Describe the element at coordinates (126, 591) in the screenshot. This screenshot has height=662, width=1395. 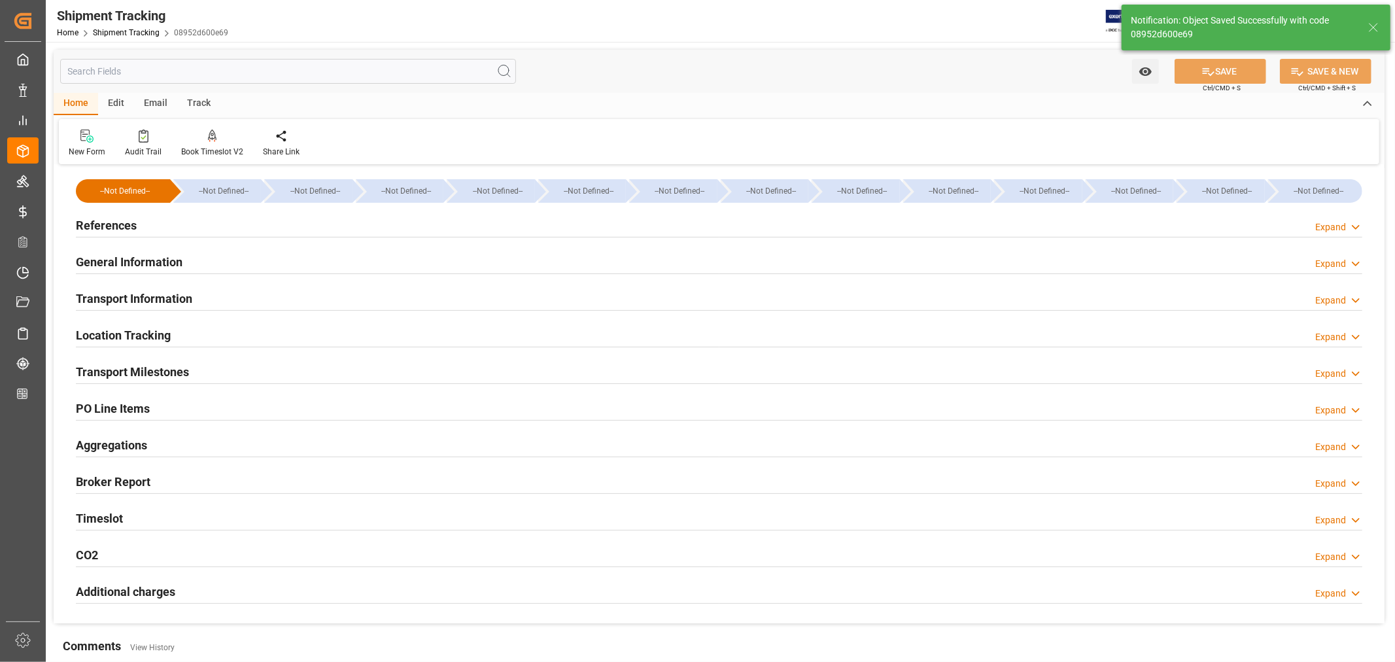
I see `h2: Additional charges` at that location.